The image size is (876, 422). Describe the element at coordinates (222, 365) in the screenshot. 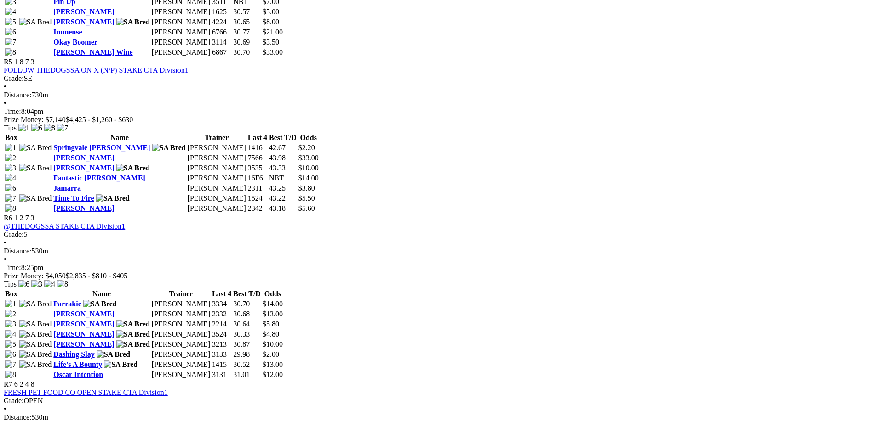

I see `td: 1415` at that location.